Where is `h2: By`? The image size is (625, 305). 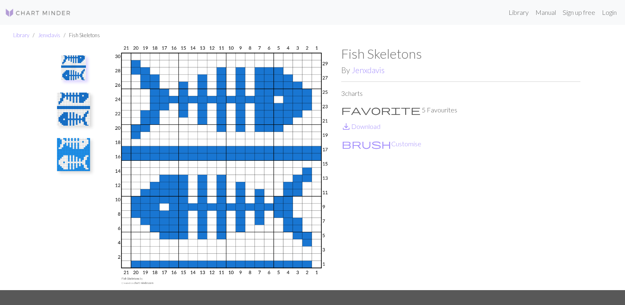
h2: By is located at coordinates (460, 70).